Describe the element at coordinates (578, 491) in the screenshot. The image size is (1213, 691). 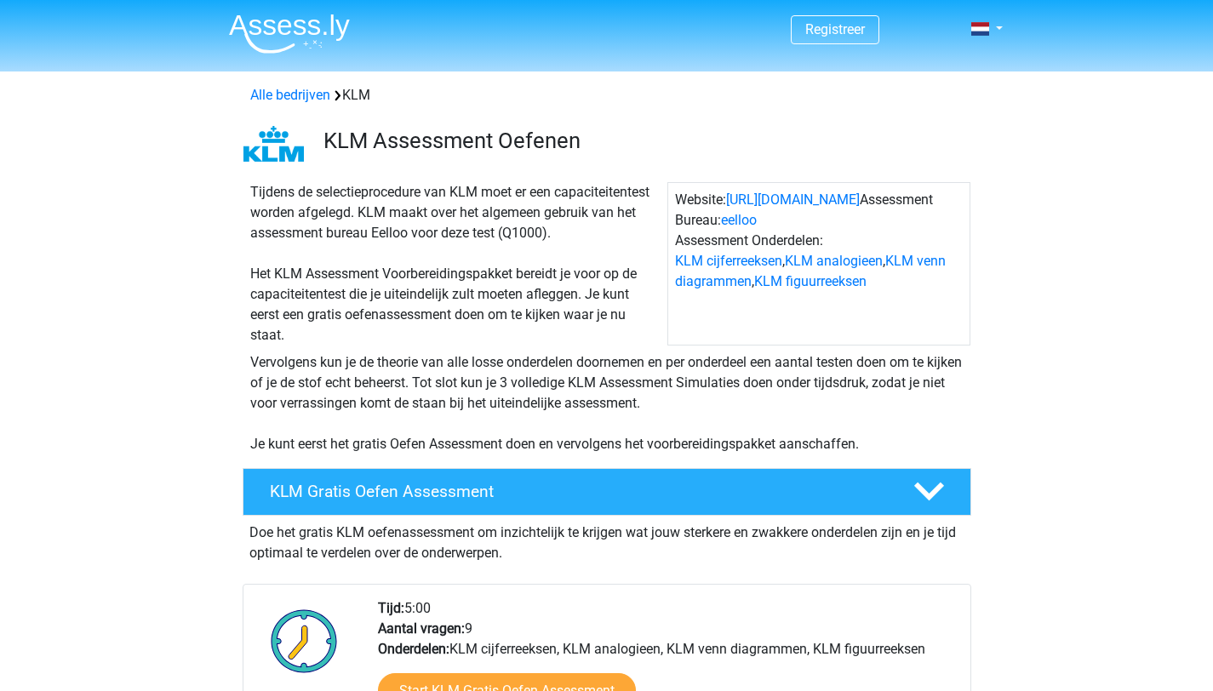
I see `h4: KLM Gratis Oefen Assessment` at that location.